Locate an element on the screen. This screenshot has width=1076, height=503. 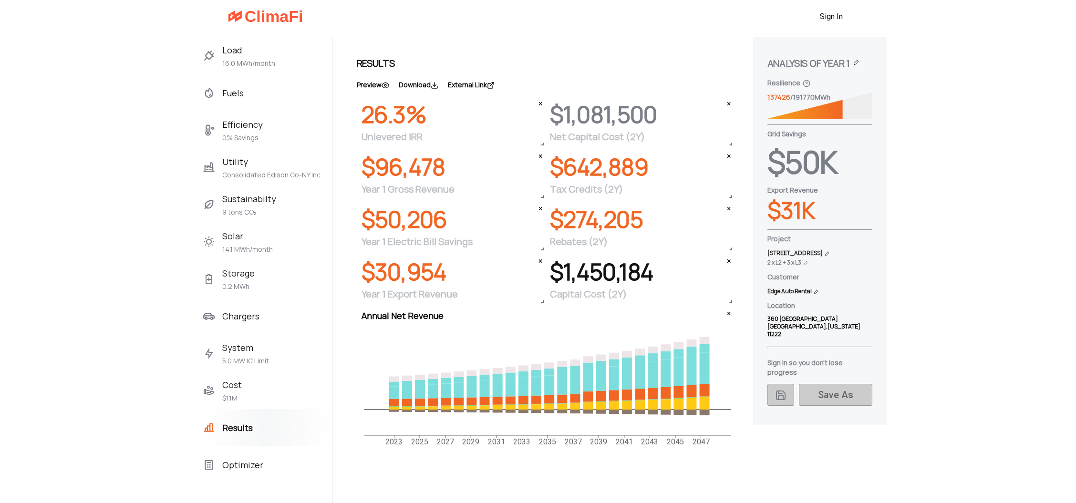
span: $1,081,500 is located at coordinates (604, 115).